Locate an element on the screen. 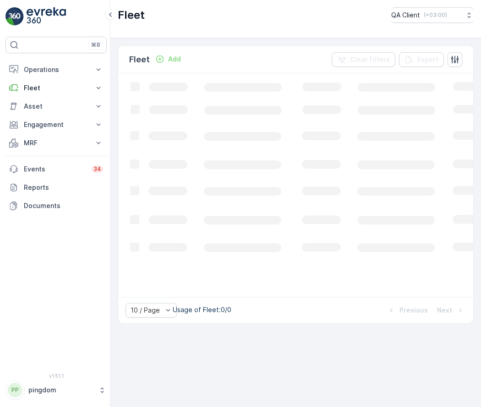 Image resolution: width=481 pixels, height=407 pixels. p: Previous is located at coordinates (413, 310).